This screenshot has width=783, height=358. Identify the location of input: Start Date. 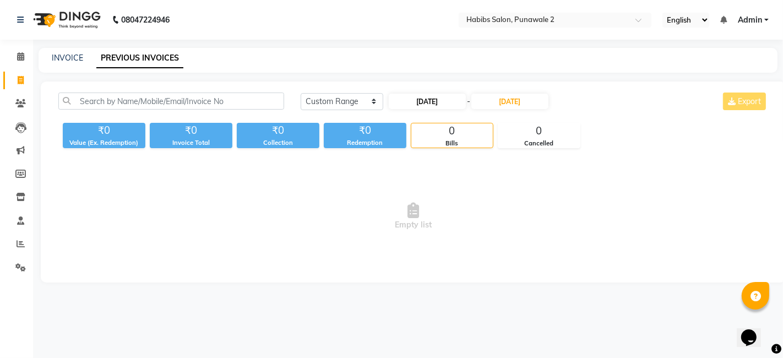
(427, 101).